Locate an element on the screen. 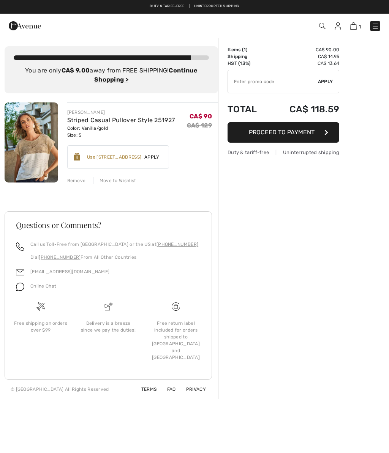  a: FAQ is located at coordinates (167, 389).